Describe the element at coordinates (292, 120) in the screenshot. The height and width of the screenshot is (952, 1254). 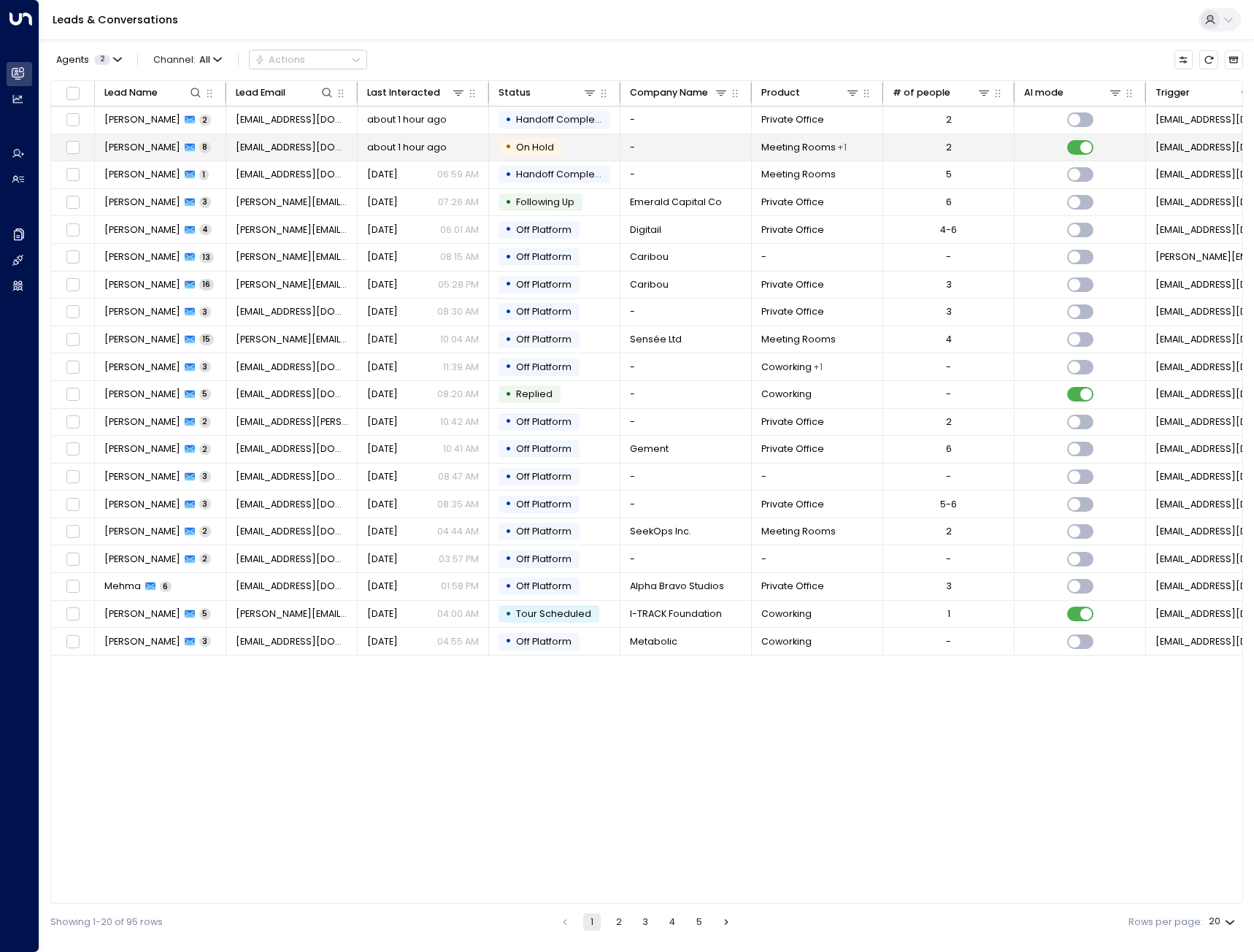
I see `span: skhan200201@gmail.com` at that location.